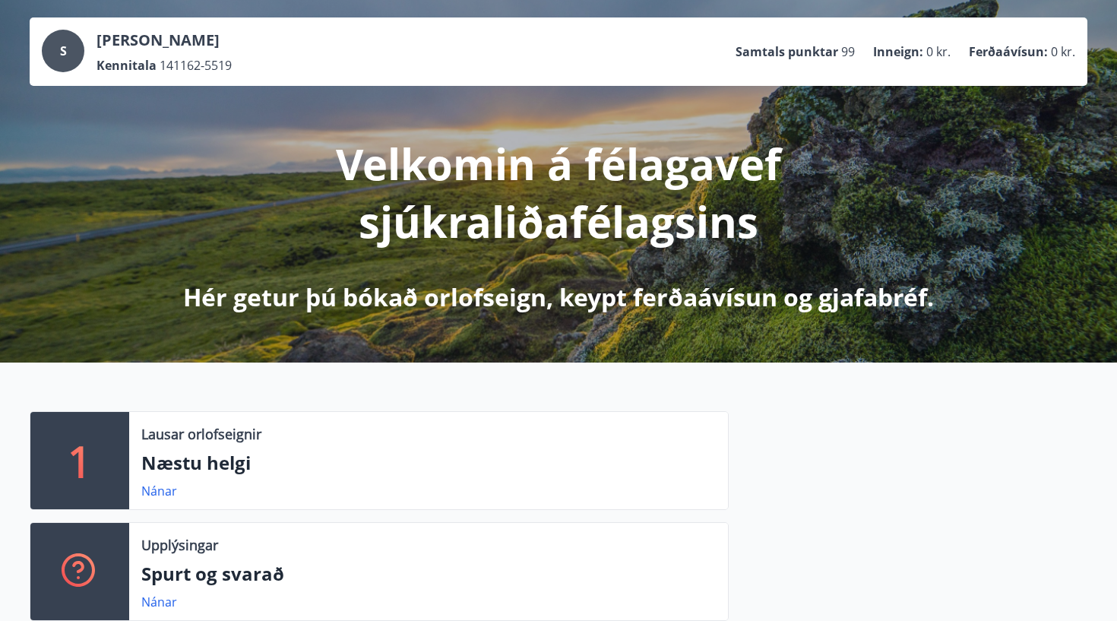 The width and height of the screenshot is (1117, 621). I want to click on span: 141162-5519, so click(195, 65).